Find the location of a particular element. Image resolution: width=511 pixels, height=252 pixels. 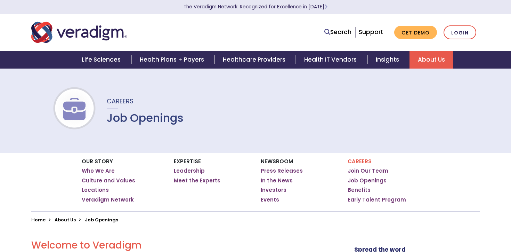

a: Early Talent Program is located at coordinates (377, 199).